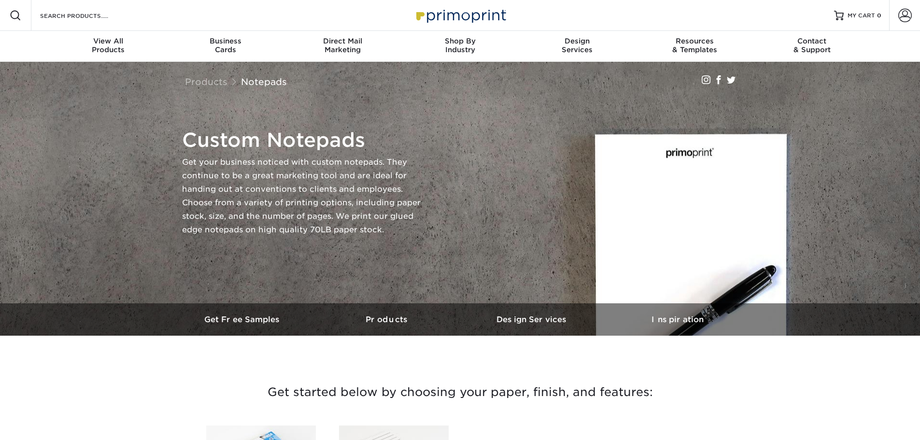 This screenshot has height=440, width=920. What do you see at coordinates (225, 41) in the screenshot?
I see `span: Business` at bounding box center [225, 41].